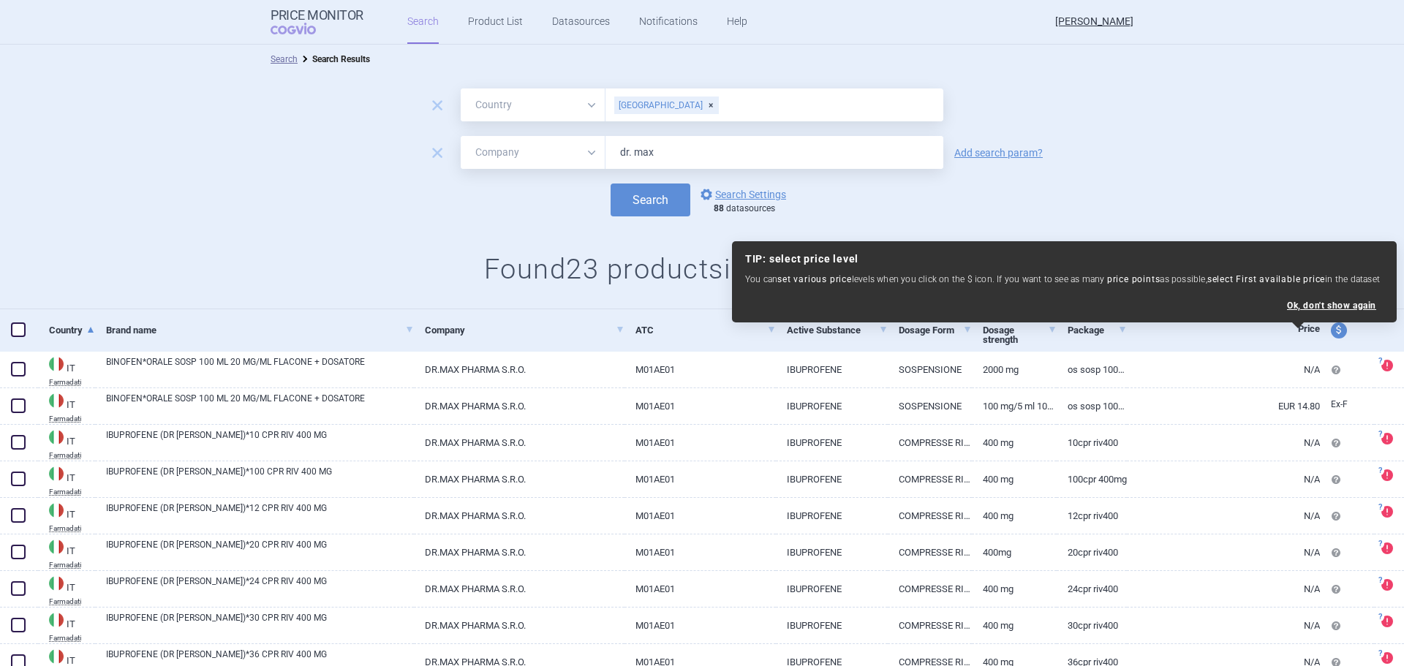  I want to click on a: OS SOSP 100ML 20MG/ML, so click(1092, 406).